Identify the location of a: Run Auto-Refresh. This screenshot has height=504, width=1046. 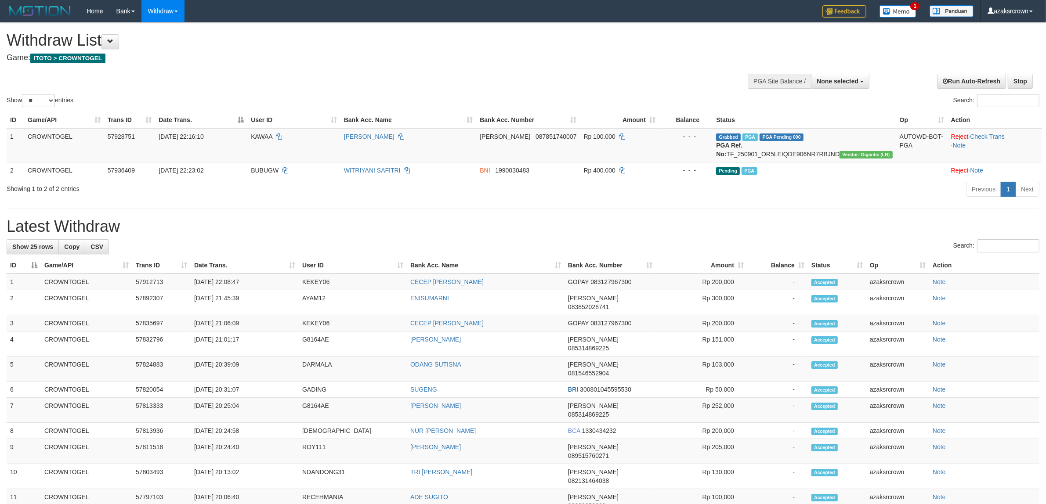
(971, 81).